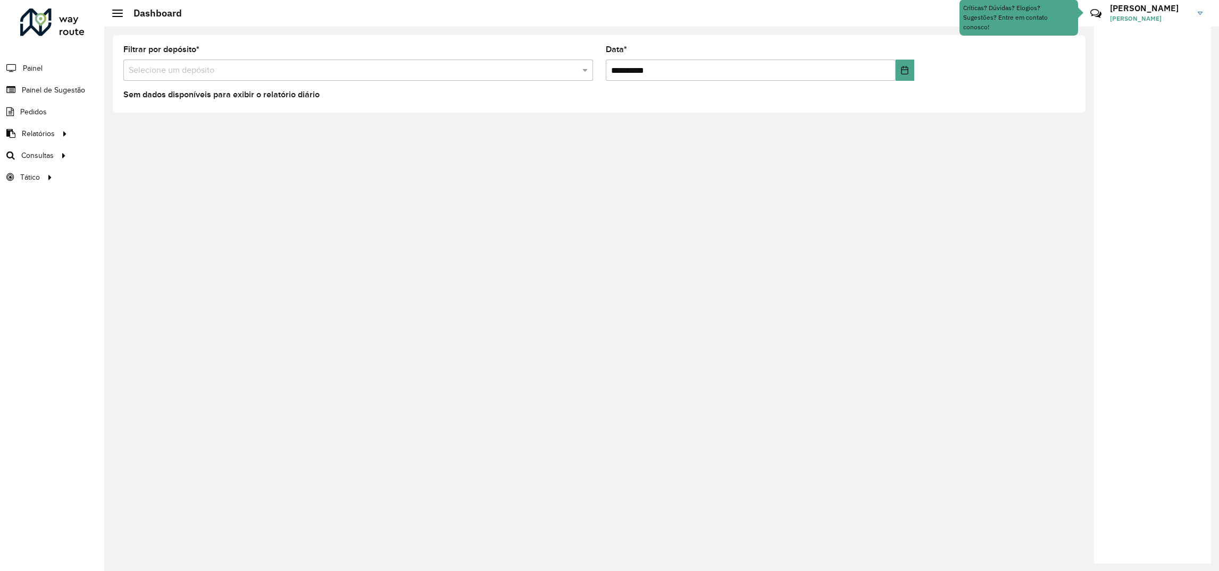 Image resolution: width=1219 pixels, height=571 pixels. What do you see at coordinates (38, 134) in the screenshot?
I see `span: Relatórios` at bounding box center [38, 134].